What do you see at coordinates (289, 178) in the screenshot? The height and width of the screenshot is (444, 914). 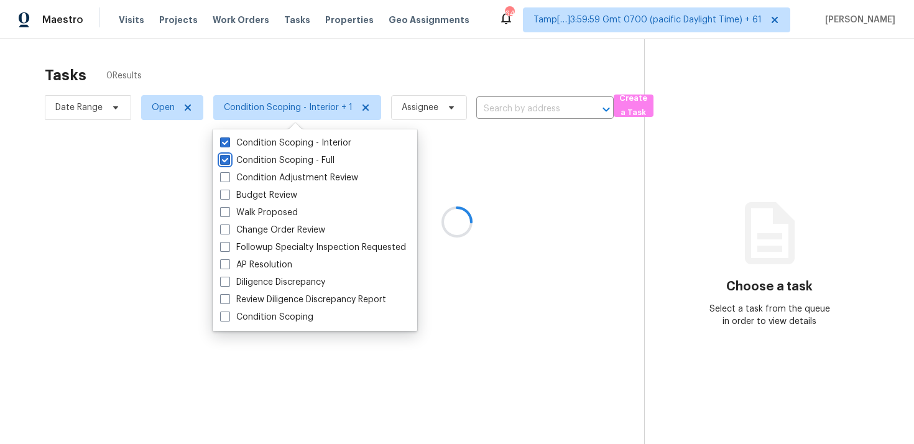 I see `label: Condition Adjustment Review` at bounding box center [289, 178].